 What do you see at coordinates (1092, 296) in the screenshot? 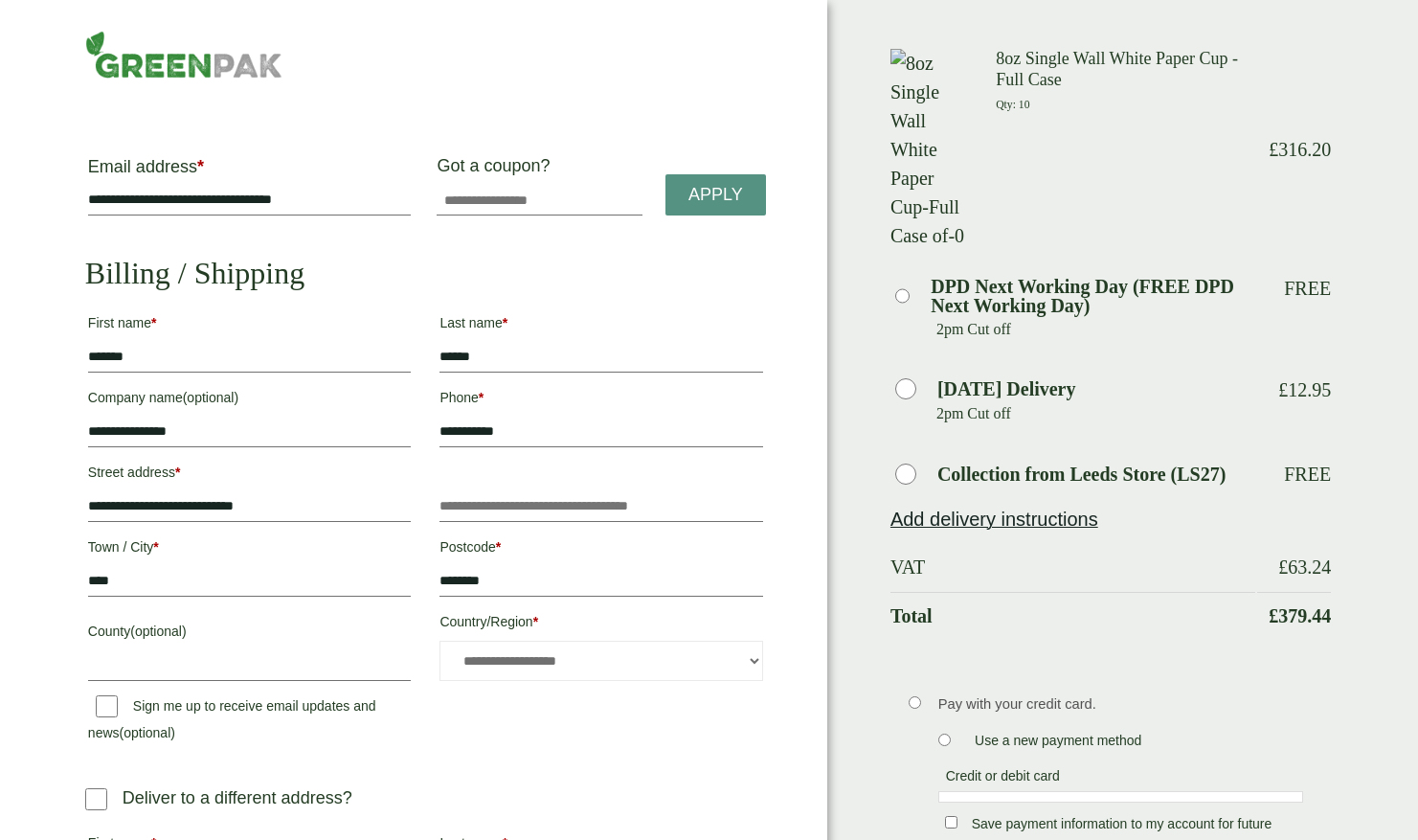
I see `label: DPD Next Working Day (FREE DPD Next Working Day)` at bounding box center [1092, 296].